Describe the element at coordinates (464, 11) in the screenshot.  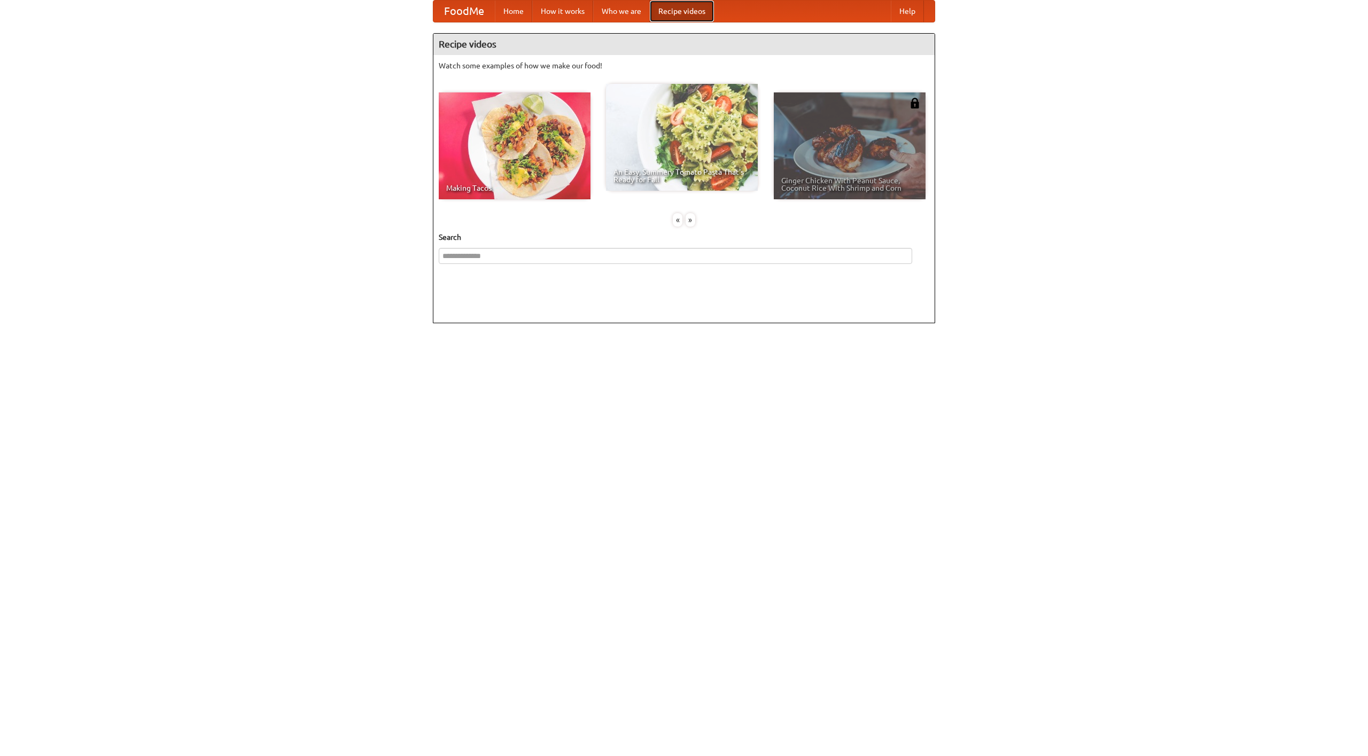
I see `a: FoodMe` at that location.